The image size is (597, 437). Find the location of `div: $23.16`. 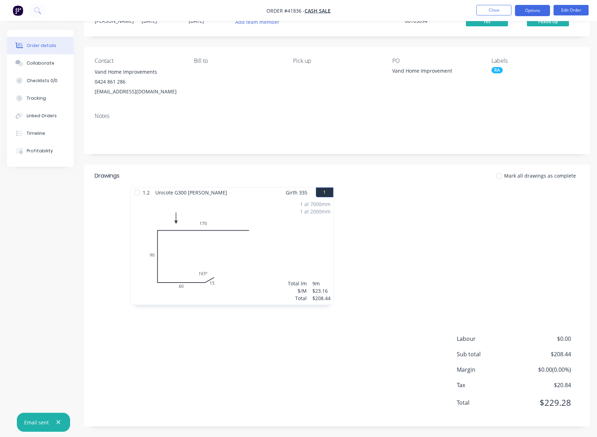

div: $23.16 is located at coordinates (322, 290).